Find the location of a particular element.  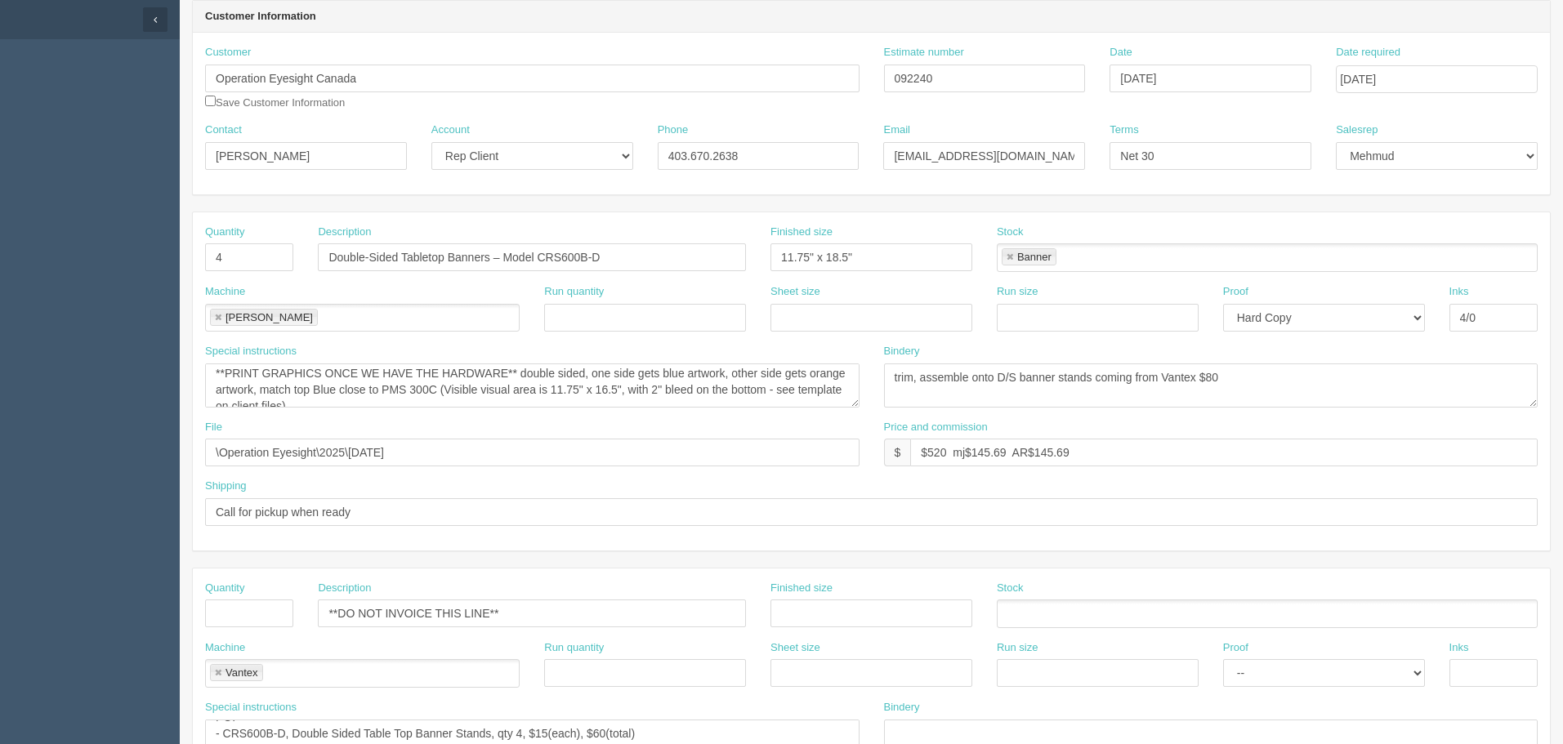

label: Contact is located at coordinates (223, 130).